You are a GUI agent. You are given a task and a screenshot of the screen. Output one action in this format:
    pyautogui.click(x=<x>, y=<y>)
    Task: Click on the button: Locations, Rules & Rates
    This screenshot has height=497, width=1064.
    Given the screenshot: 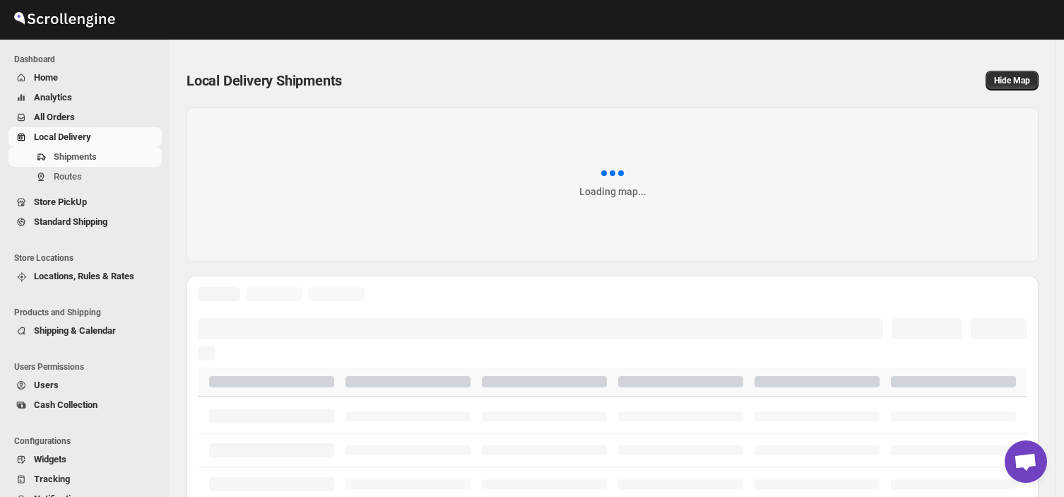 What is the action you would take?
    pyautogui.click(x=85, y=276)
    